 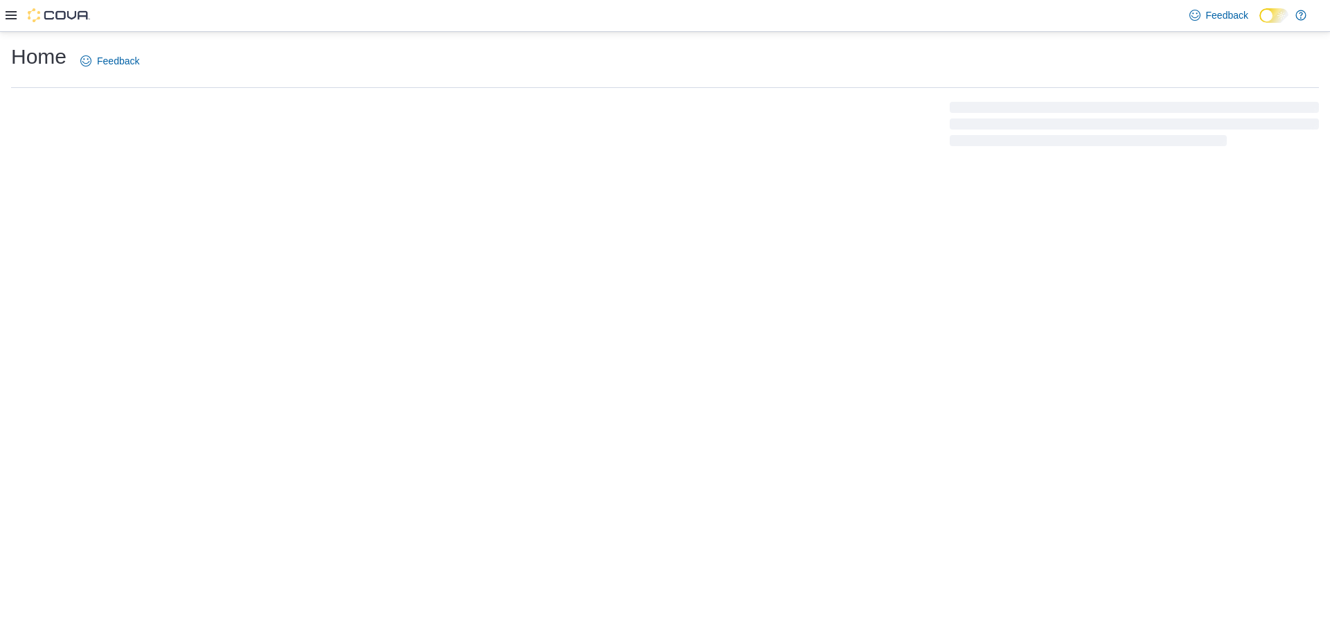 I want to click on h1: Home, so click(x=39, y=57).